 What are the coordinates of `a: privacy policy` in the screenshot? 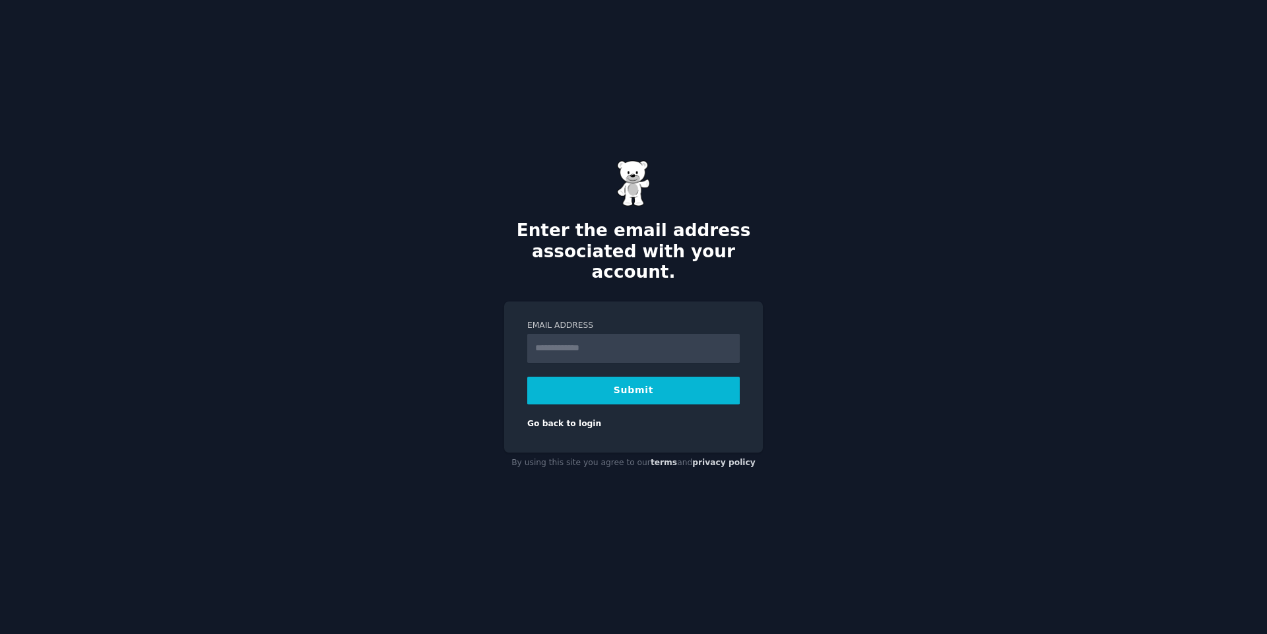 It's located at (724, 463).